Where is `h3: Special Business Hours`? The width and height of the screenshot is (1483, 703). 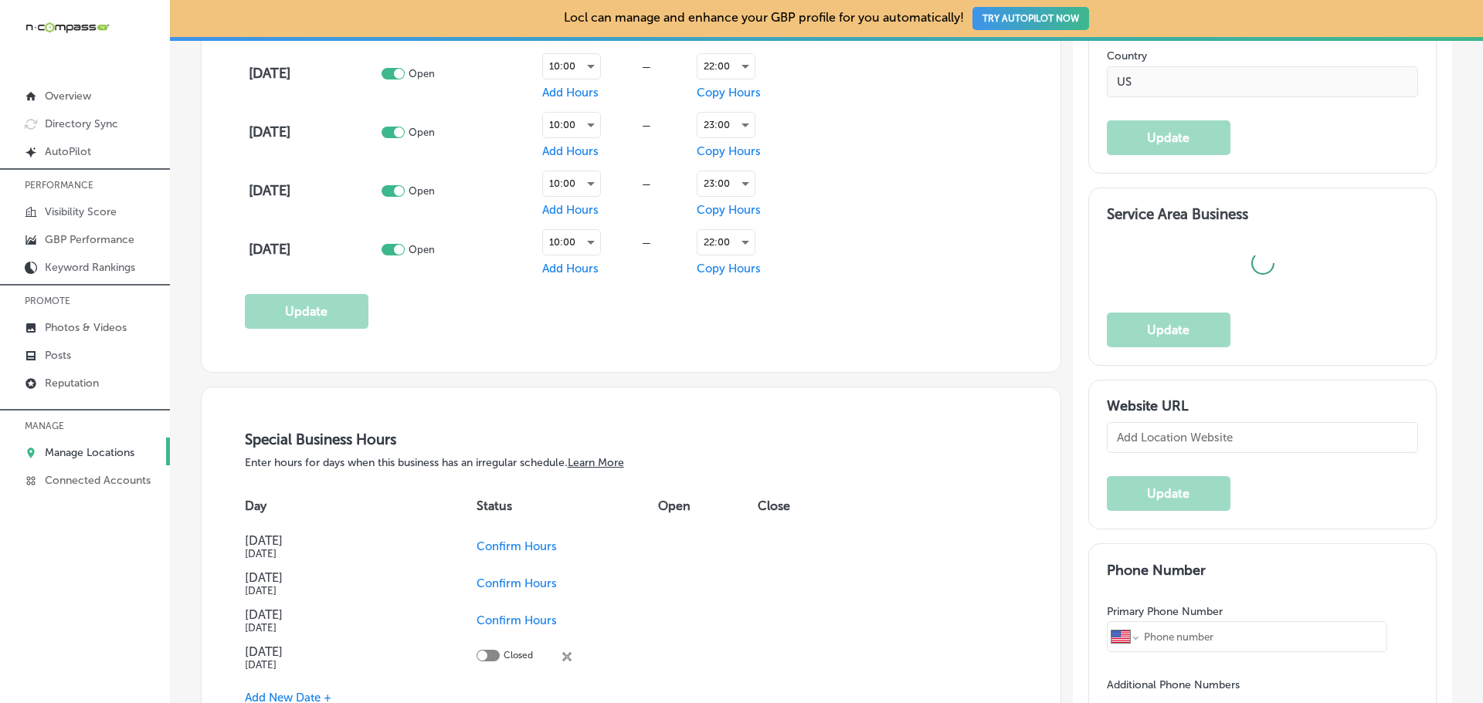 h3: Special Business Hours is located at coordinates (631, 439).